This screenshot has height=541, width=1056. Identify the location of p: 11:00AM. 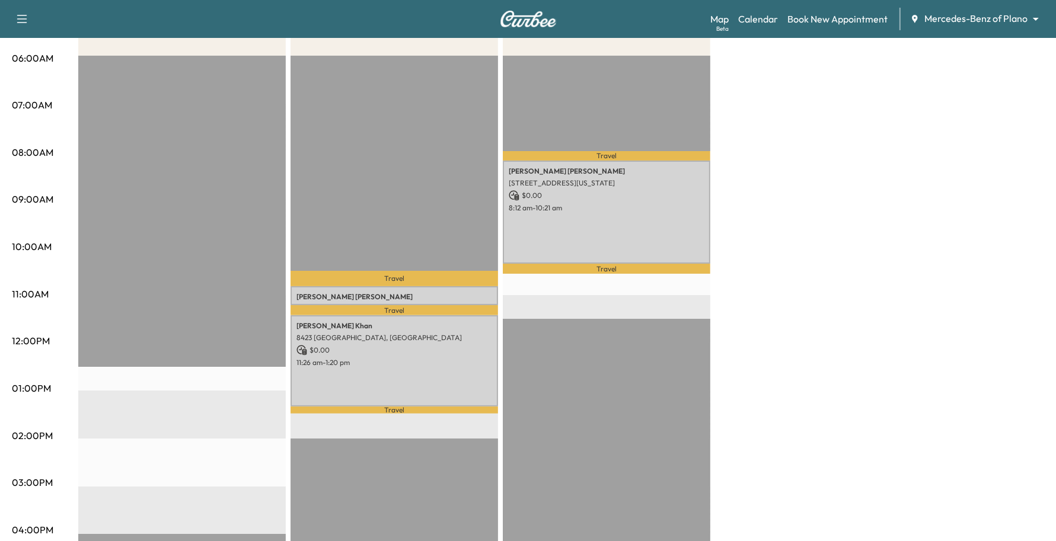
(30, 294).